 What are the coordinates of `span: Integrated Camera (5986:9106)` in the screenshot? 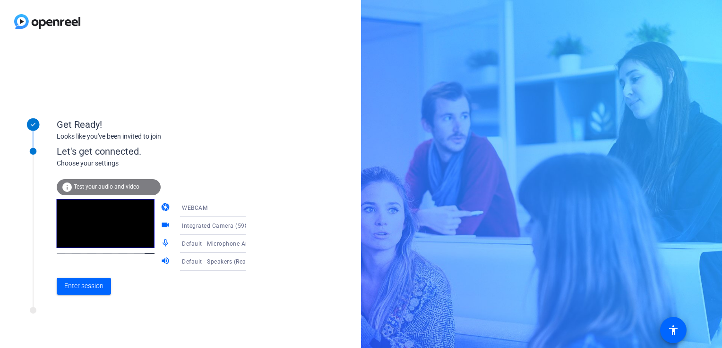 It's located at (226, 226).